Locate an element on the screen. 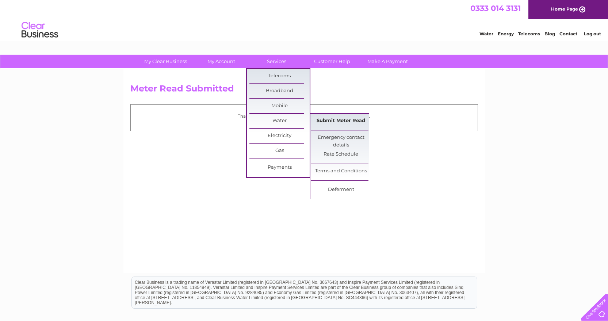 This screenshot has width=608, height=321. span: 0333 014 3131 is located at coordinates (495, 8).